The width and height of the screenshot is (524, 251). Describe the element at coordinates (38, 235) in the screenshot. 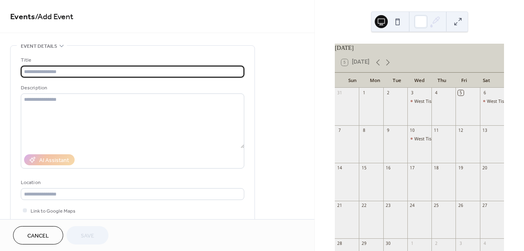

I see `button: Cancel` at that location.